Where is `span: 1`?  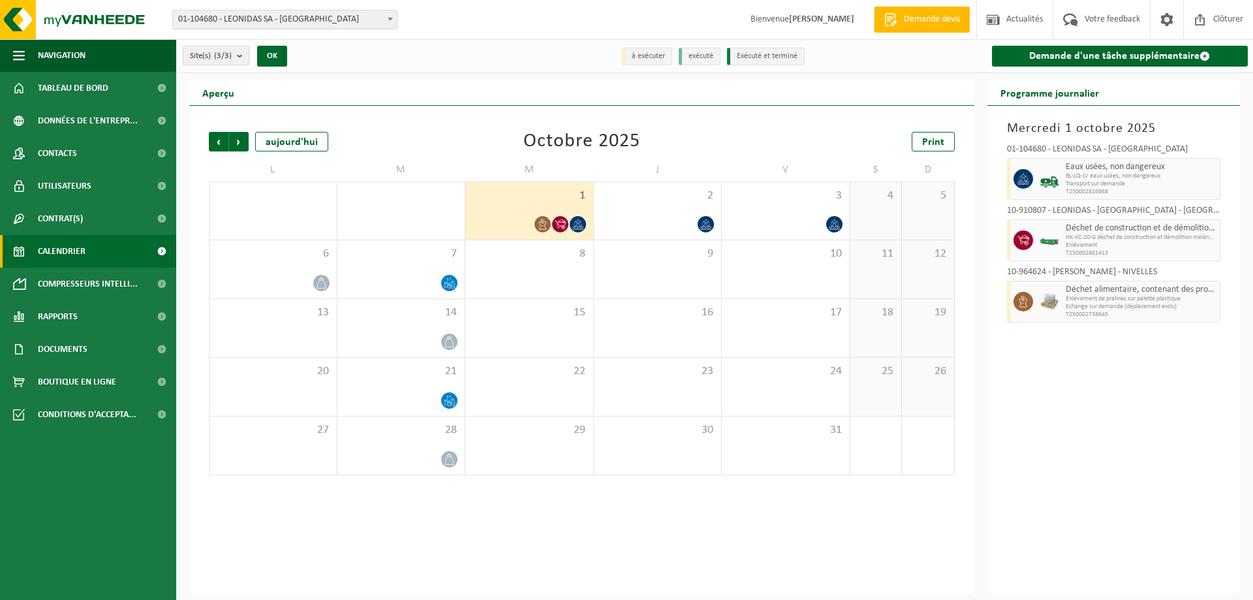 span: 1 is located at coordinates (529, 196).